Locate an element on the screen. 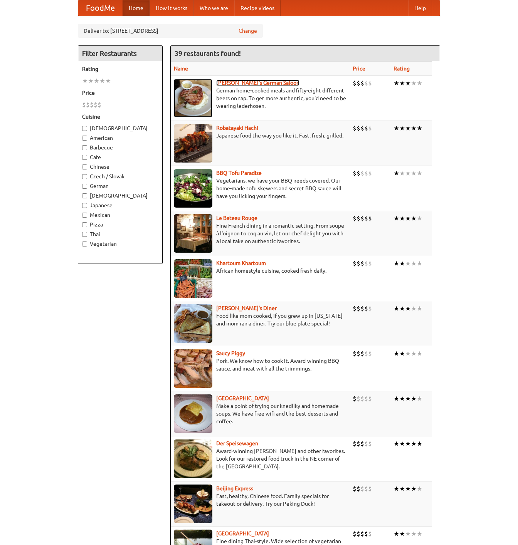  a: Khartoum Khartoum is located at coordinates (241, 263).